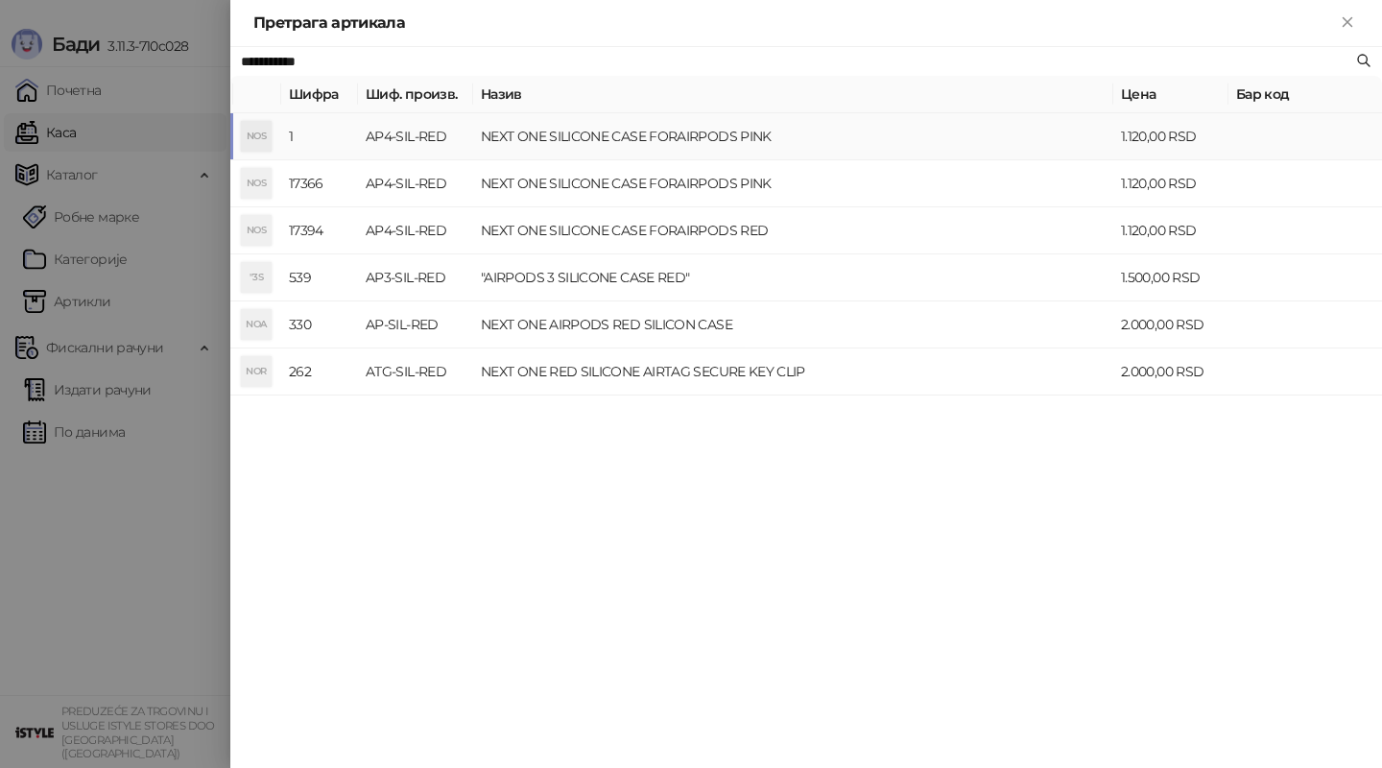  I want to click on button: Close, so click(1347, 23).